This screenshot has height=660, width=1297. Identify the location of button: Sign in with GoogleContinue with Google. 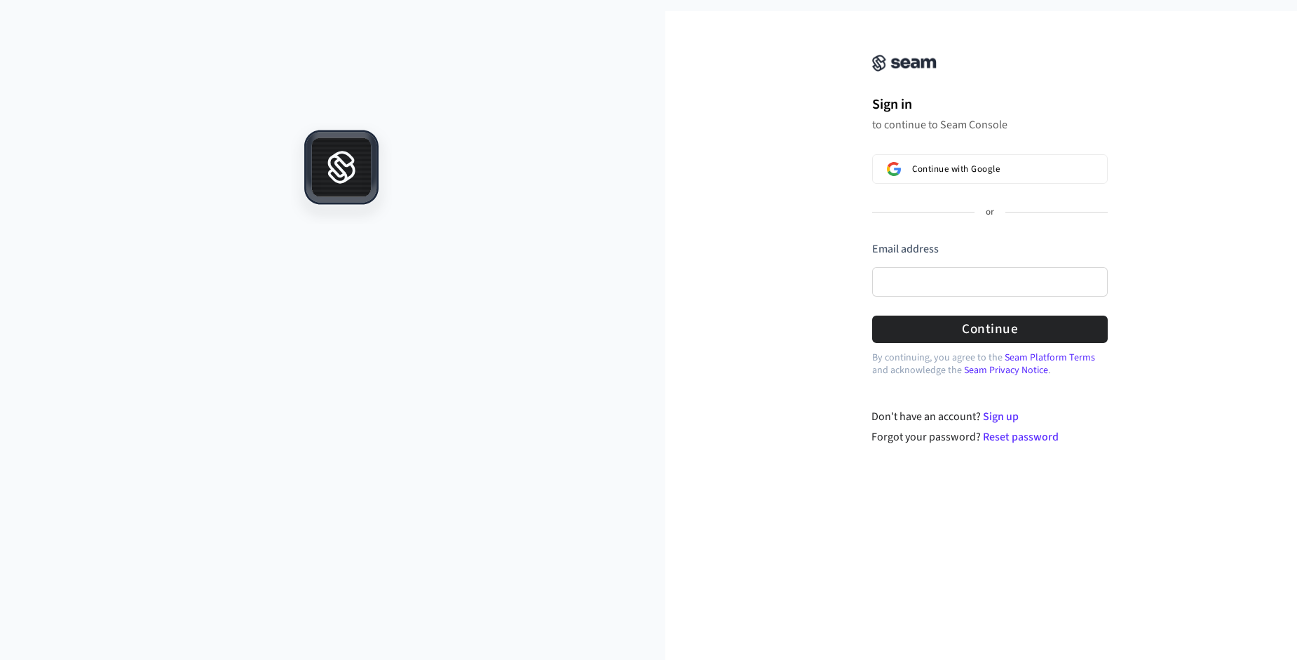
(990, 169).